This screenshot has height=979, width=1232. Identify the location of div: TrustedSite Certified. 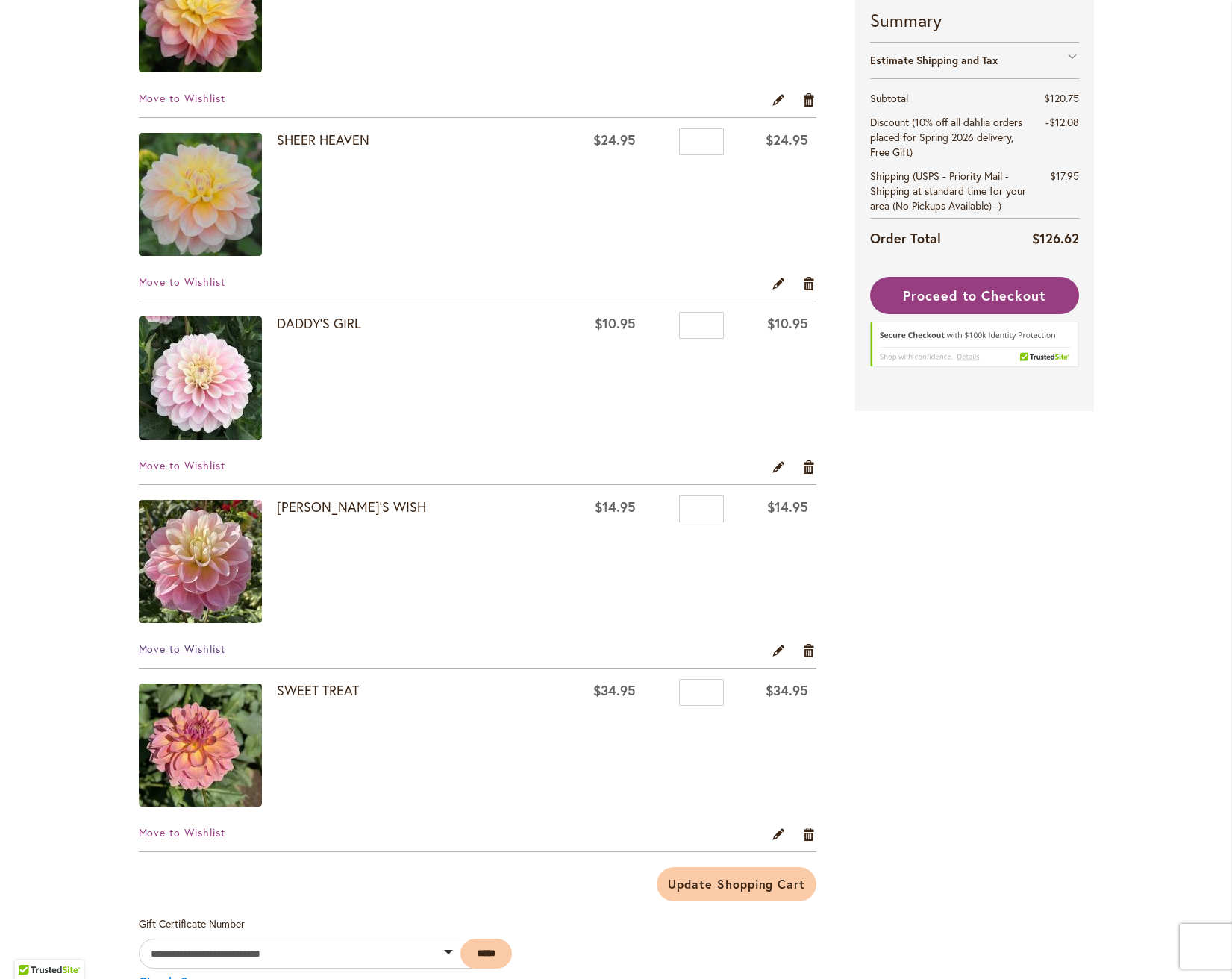
(975, 348).